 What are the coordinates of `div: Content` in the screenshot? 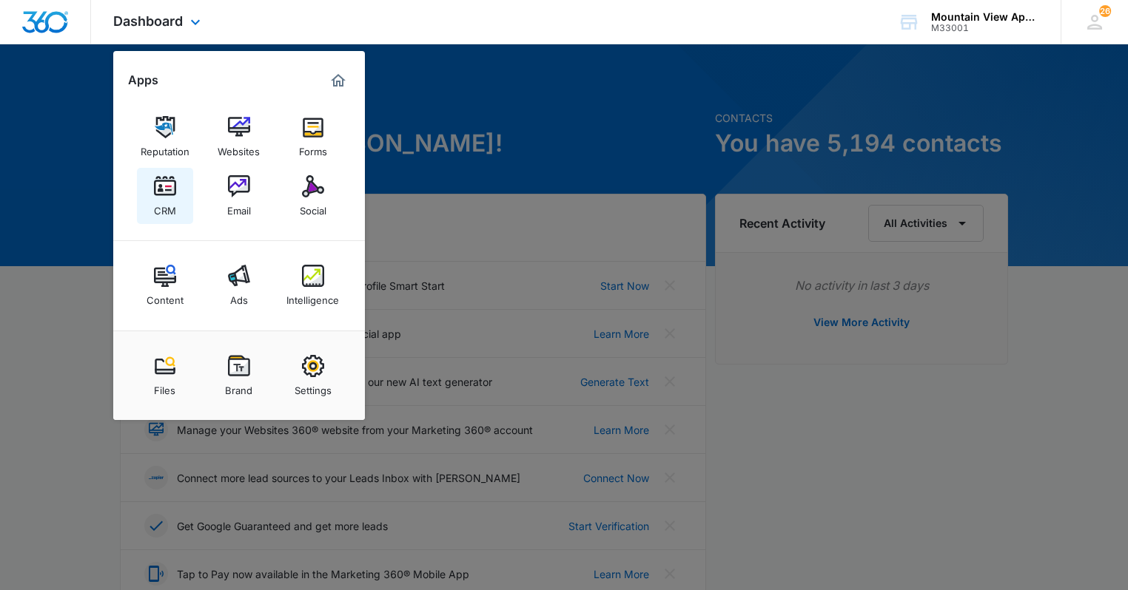 It's located at (165, 297).